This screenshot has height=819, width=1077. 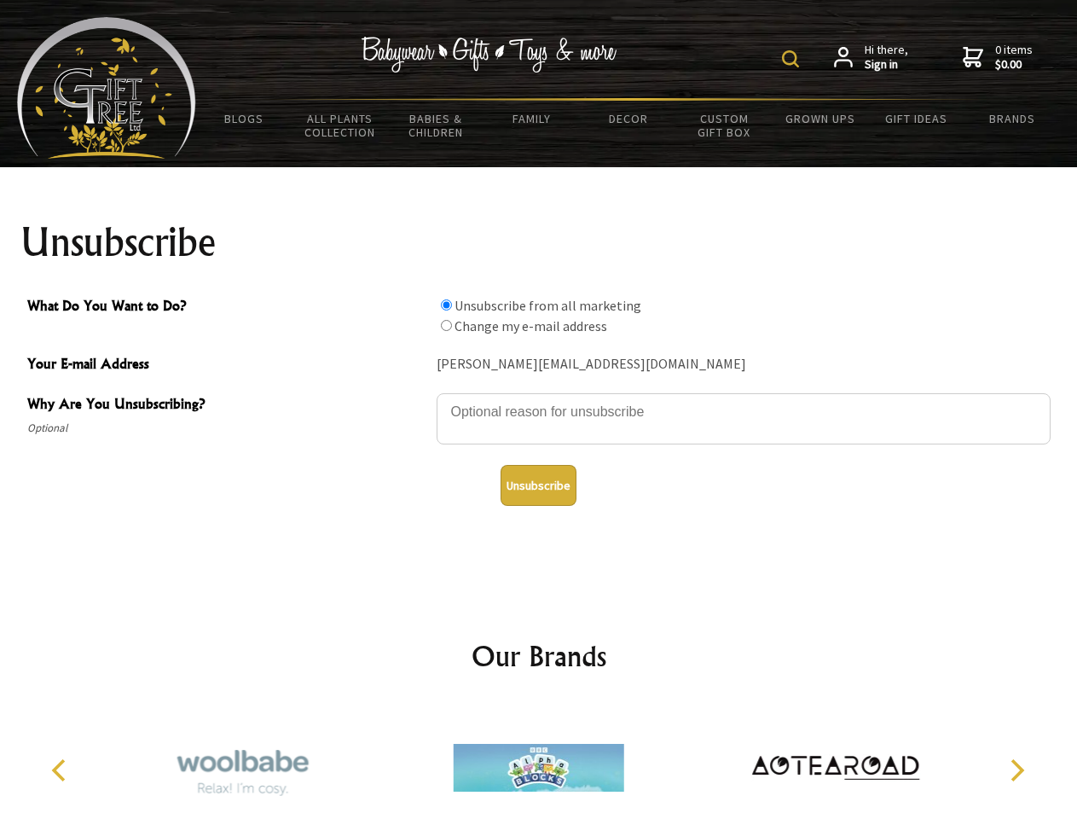 I want to click on img: Babyware - Gifts - Toys and more..., so click(x=107, y=88).